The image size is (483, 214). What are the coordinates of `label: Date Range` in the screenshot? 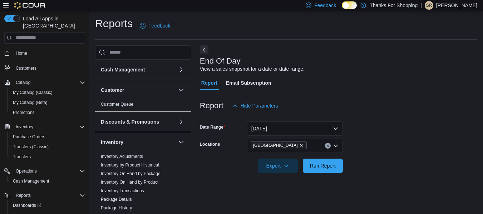 It's located at (212, 127).